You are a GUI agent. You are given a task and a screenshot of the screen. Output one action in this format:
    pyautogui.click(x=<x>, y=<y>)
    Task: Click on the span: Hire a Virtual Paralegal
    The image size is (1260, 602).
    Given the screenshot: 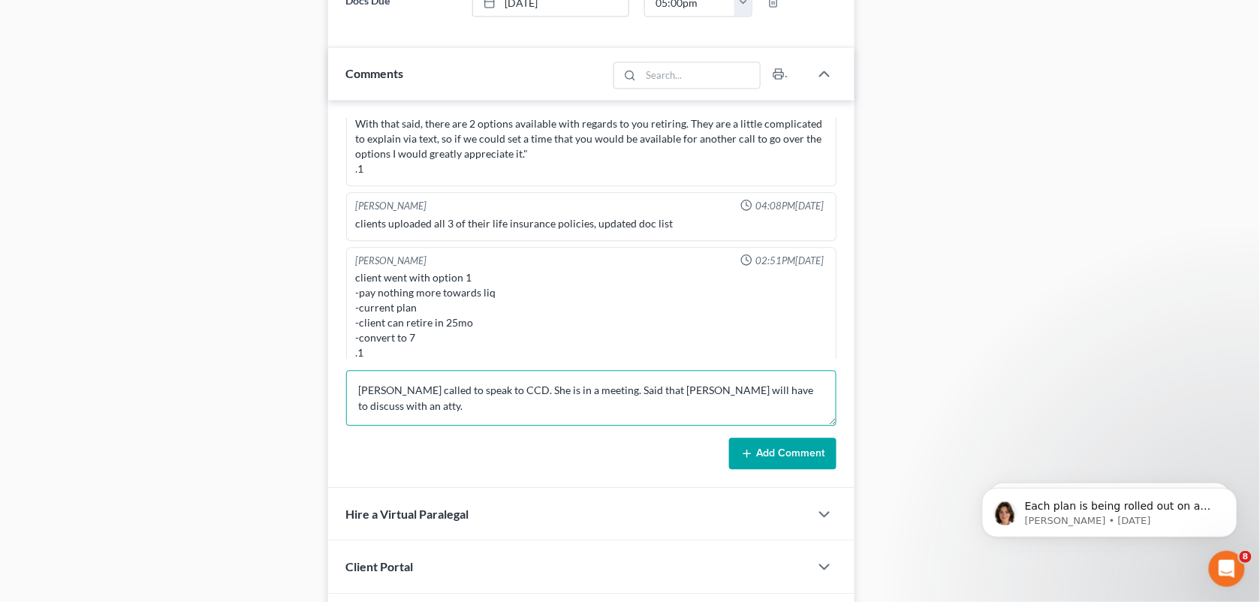 What is the action you would take?
    pyautogui.click(x=408, y=514)
    